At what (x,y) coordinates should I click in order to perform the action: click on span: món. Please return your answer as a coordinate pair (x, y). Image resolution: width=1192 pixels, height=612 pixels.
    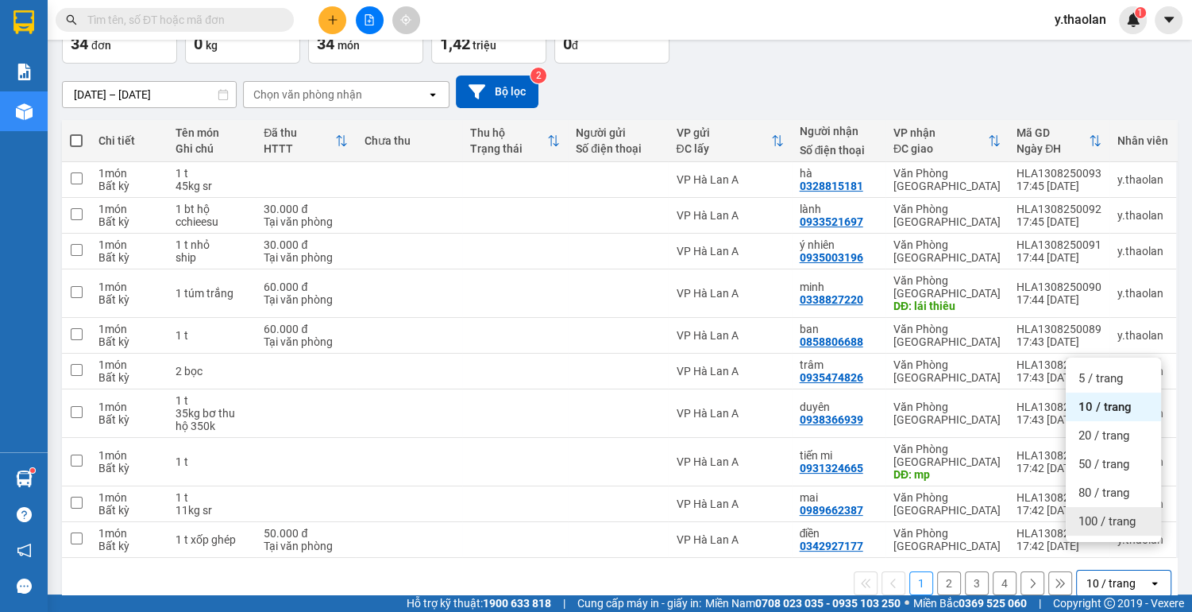
    Looking at the image, I should click on (349, 45).